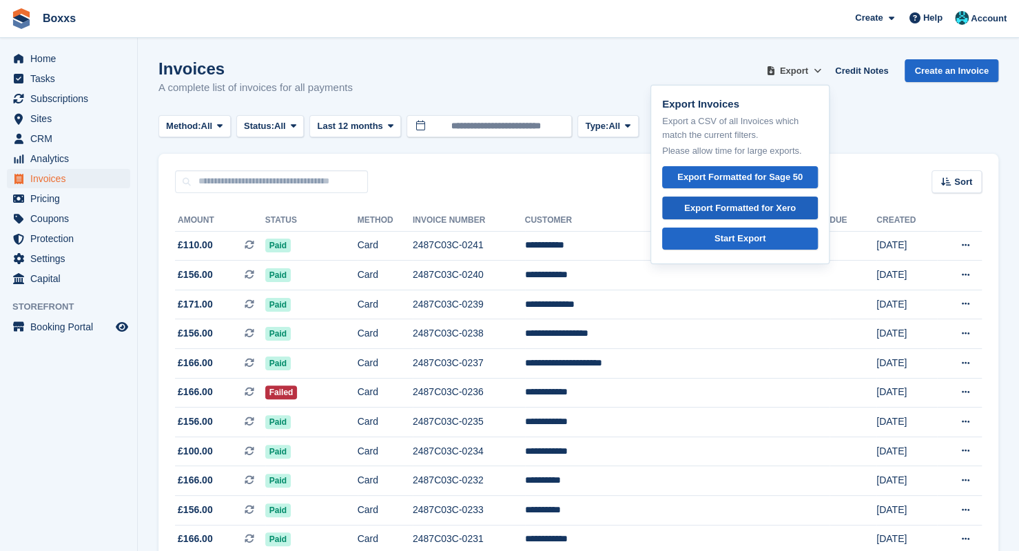 The image size is (1019, 551). I want to click on div: Export Formatted for Xero, so click(740, 208).